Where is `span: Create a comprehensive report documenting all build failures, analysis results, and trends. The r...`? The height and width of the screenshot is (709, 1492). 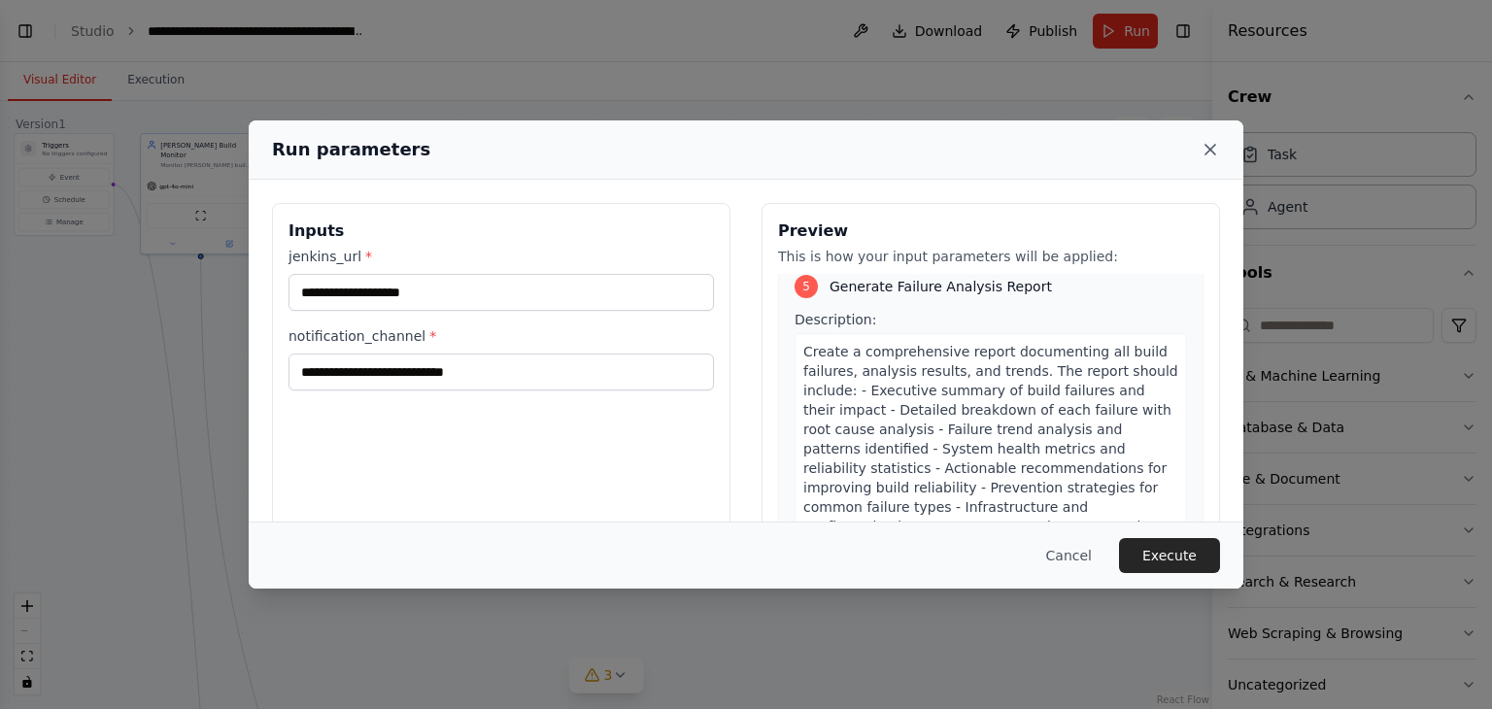
span: Create a comprehensive report documenting all build failures, analysis results, and trends. The r... is located at coordinates (991, 468).